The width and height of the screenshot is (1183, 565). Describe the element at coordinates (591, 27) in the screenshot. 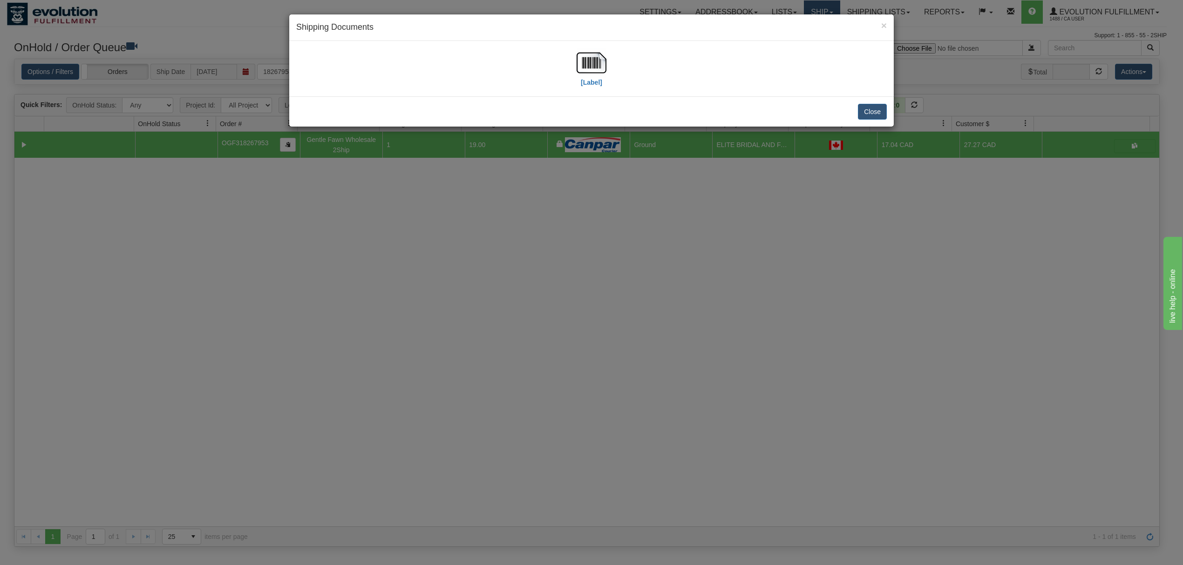

I see `h4: Shipping Documents` at that location.